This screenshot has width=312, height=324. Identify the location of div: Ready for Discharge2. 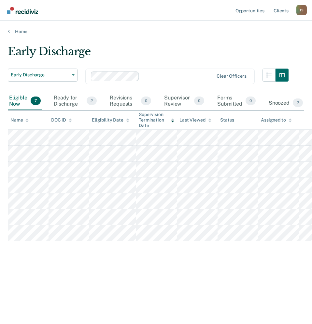
(75, 101).